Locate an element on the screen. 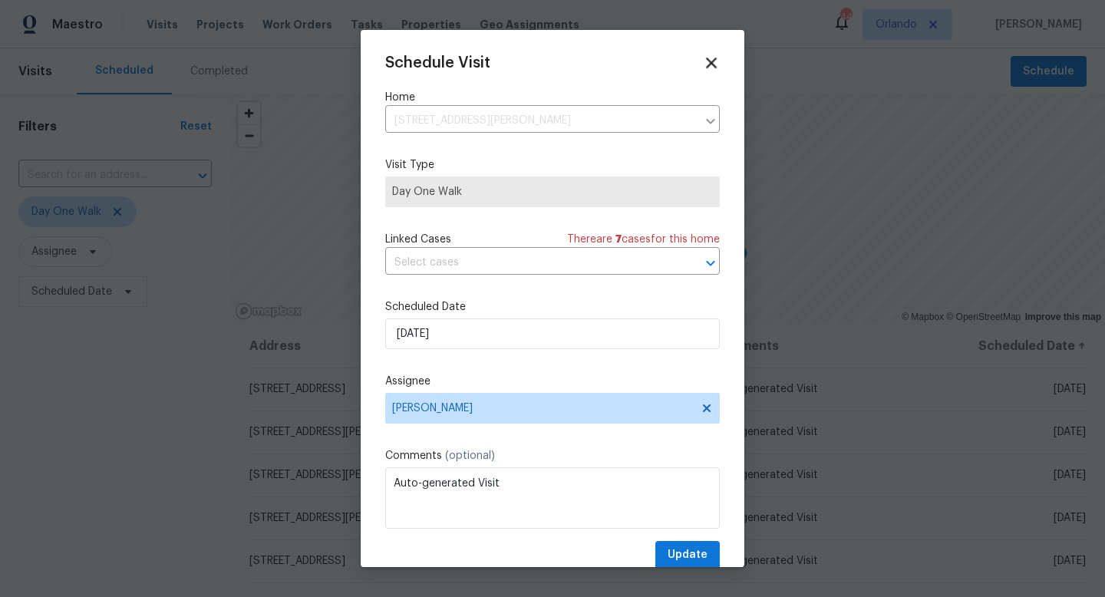 This screenshot has height=597, width=1105. span: There are case s for this home is located at coordinates (643, 239).